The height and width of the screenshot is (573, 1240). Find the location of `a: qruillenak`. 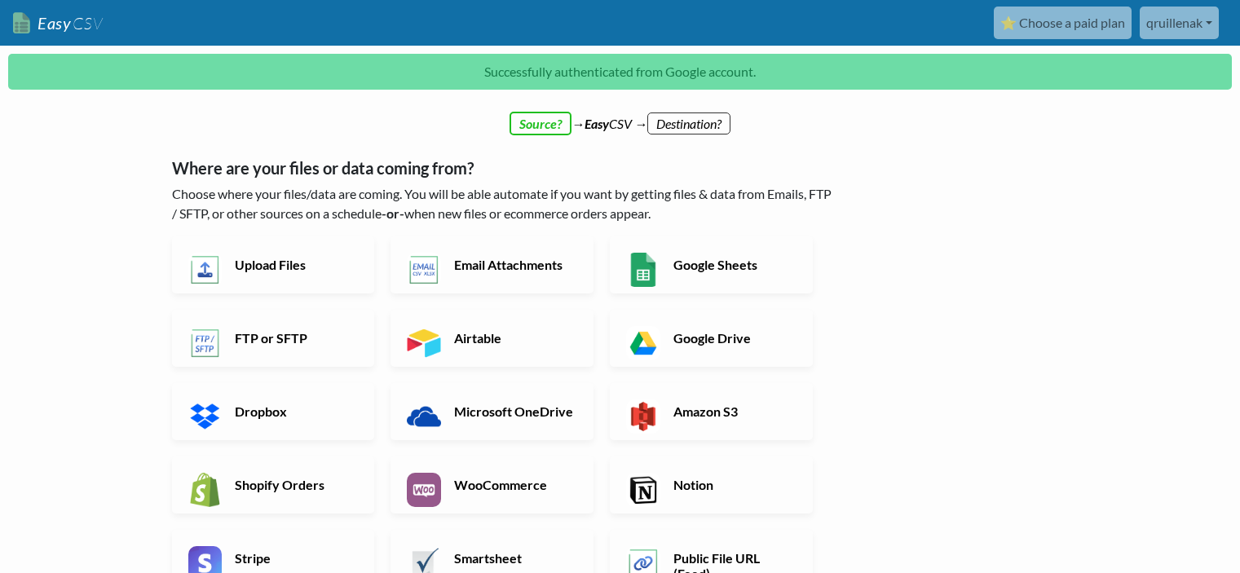

a: qruillenak is located at coordinates (1179, 23).